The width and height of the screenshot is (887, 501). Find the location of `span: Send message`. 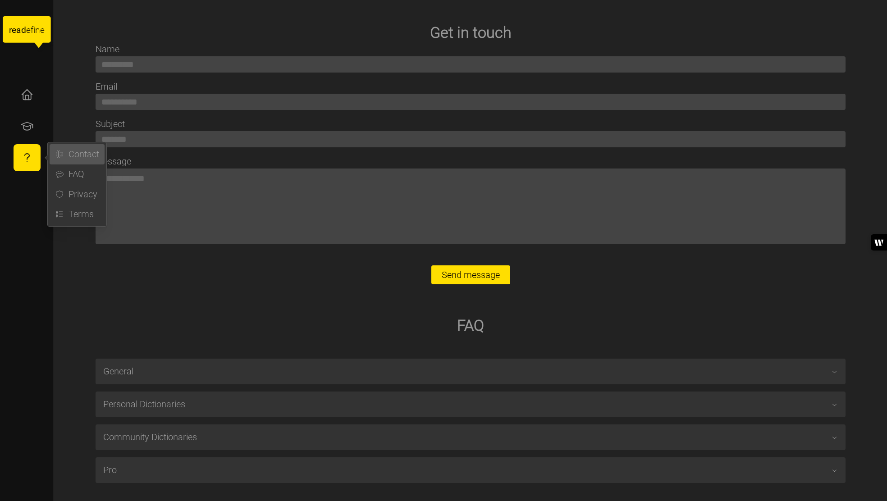

span: Send message is located at coordinates (471, 275).